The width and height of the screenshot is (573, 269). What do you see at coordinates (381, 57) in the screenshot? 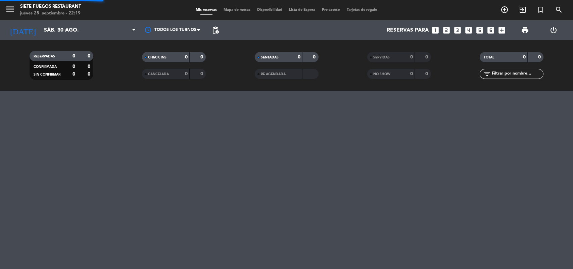
I see `span: SERVIDAS` at bounding box center [381, 57].